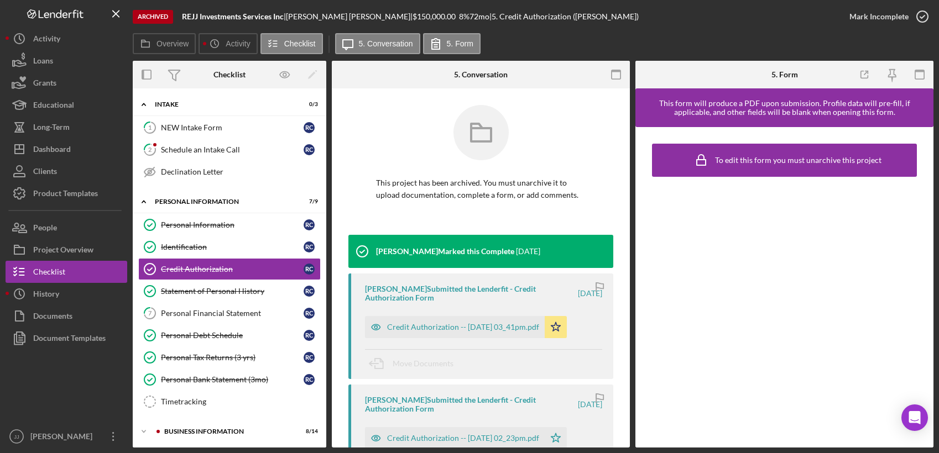 The image size is (939, 453). What do you see at coordinates (378, 44) in the screenshot?
I see `button: 5. Conversation` at bounding box center [378, 44].